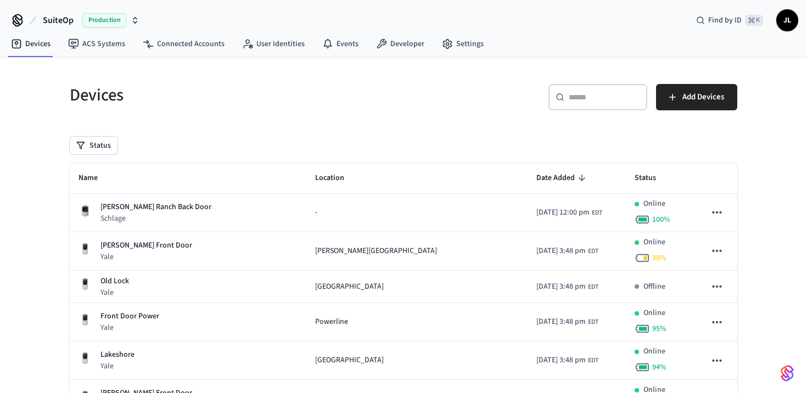  What do you see at coordinates (654, 286) in the screenshot?
I see `p: Offline` at bounding box center [654, 286].